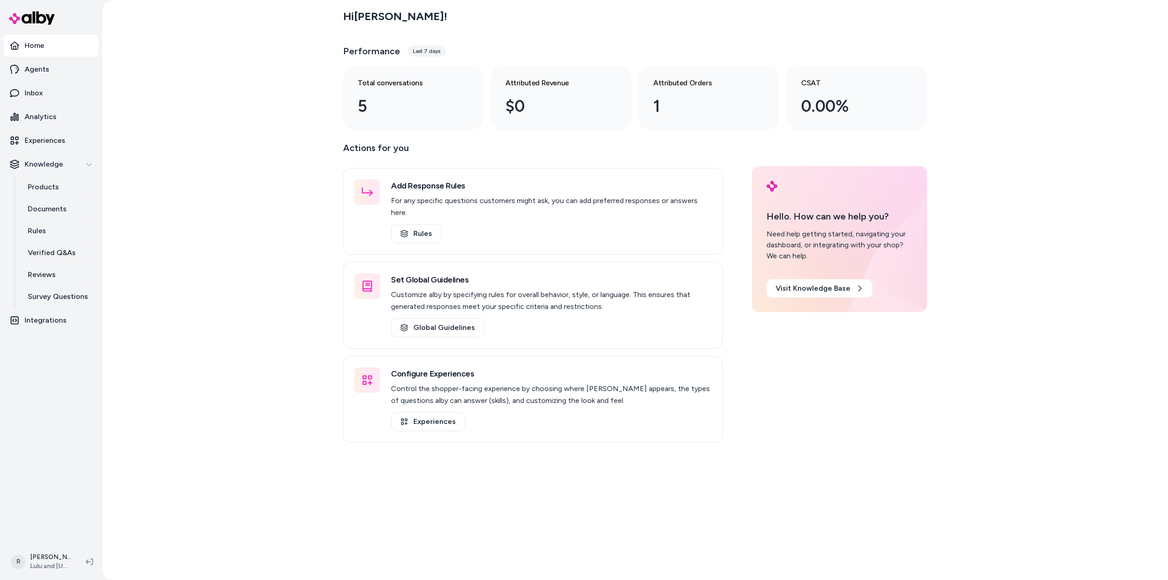 This screenshot has width=1168, height=580. What do you see at coordinates (551, 186) in the screenshot?
I see `h3: Add Response Rules` at bounding box center [551, 186].